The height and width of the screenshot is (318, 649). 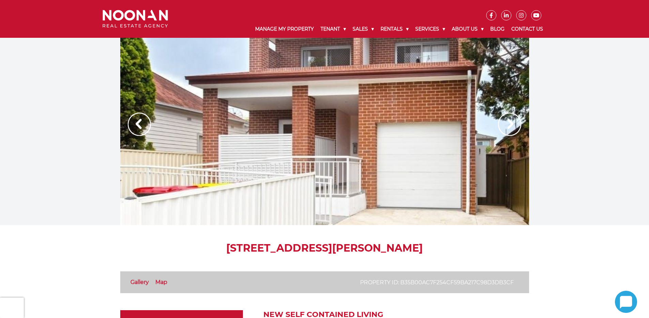 What do you see at coordinates (527, 29) in the screenshot?
I see `a: Contact Us` at bounding box center [527, 29].